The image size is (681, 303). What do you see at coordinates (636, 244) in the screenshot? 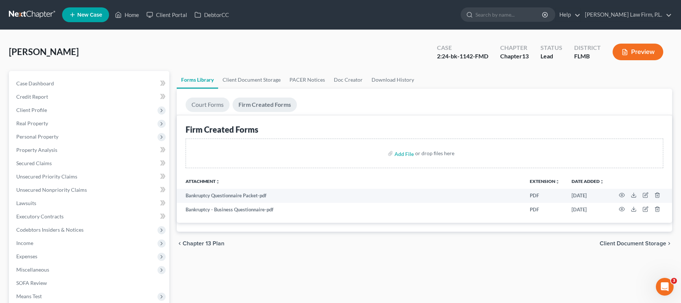
I see `button: Client Document Storage chevron_right` at bounding box center [636, 244].